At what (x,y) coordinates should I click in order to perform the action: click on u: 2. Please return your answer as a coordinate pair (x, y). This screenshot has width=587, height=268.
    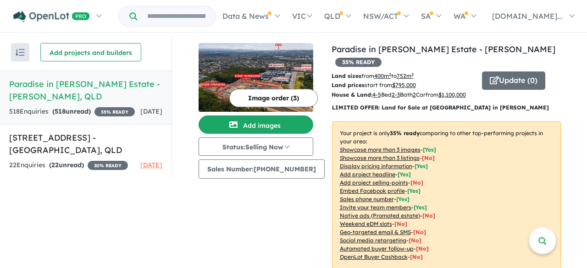
    Looking at the image, I should click on (414, 95).